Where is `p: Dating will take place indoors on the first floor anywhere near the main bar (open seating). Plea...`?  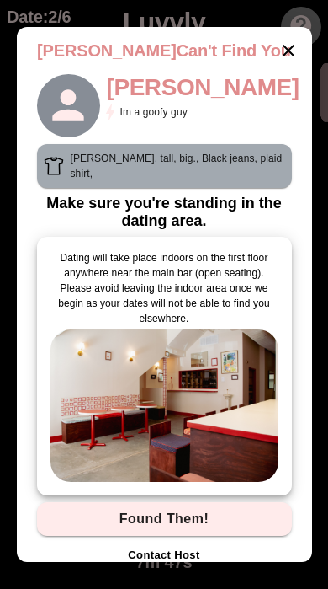
p: Dating will take place indoors on the first floor anywhere near the main bar (open seating). Plea... is located at coordinates (164, 288).